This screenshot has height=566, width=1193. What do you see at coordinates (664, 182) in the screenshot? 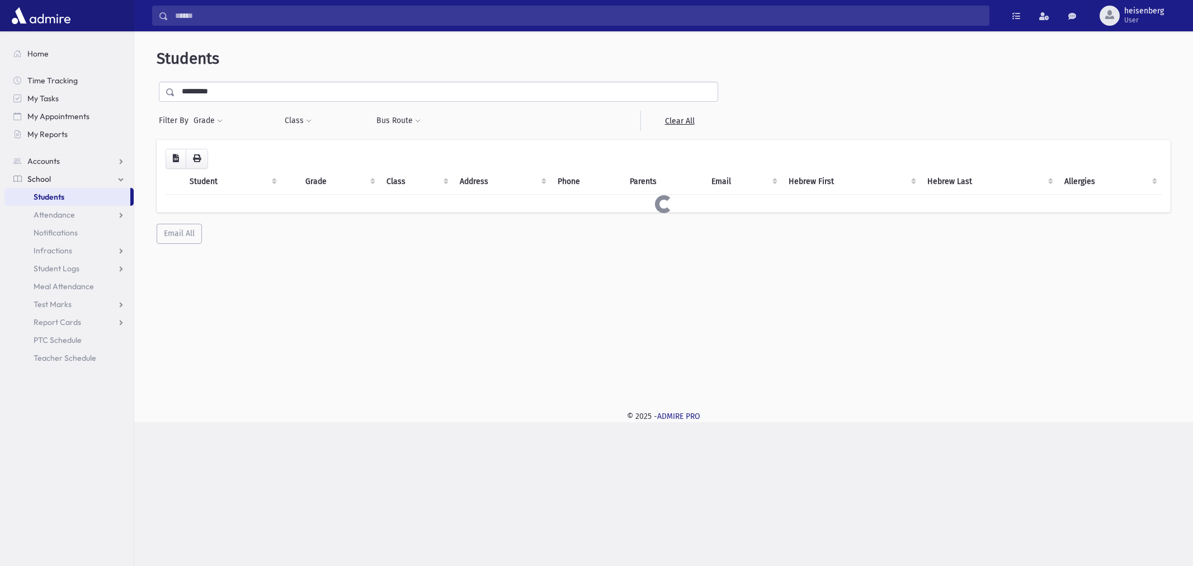
I see `th: Parents` at bounding box center [664, 182].